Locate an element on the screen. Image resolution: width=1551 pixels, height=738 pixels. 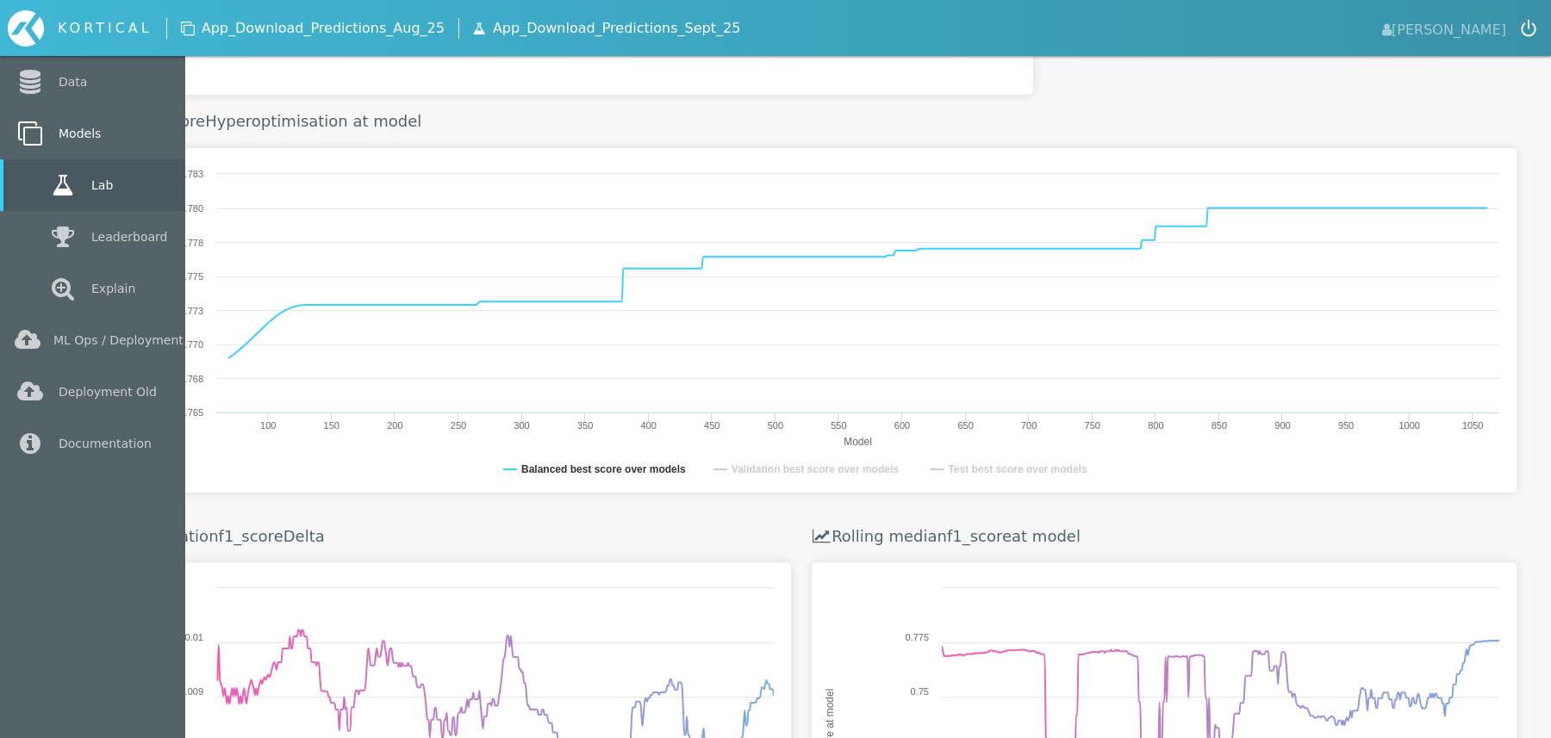
text: 250 is located at coordinates (458, 426).